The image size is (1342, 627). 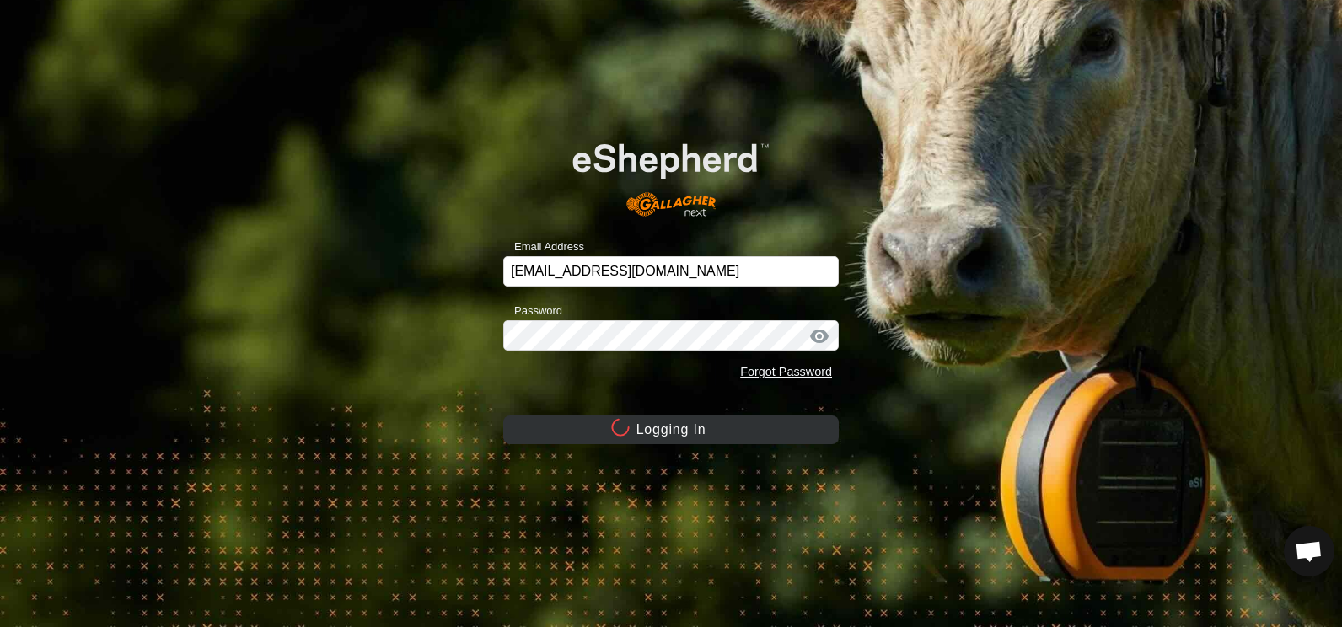 I want to click on a: Forgot Password, so click(x=786, y=372).